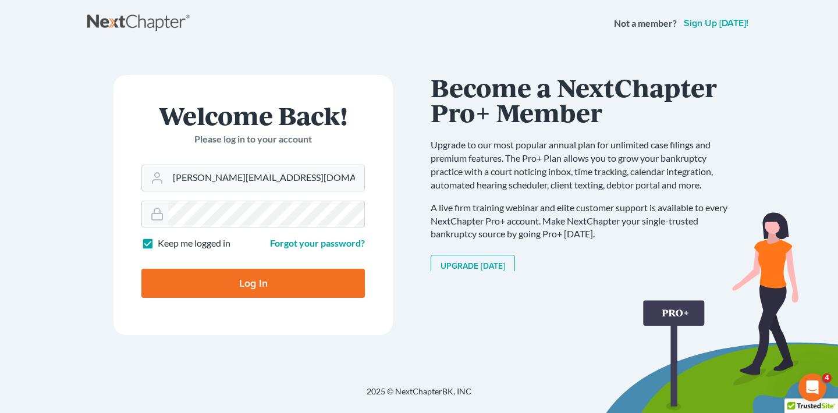 The image size is (838, 413). Describe the element at coordinates (419, 396) in the screenshot. I see `div: 2025 © NextChapterBK, INC` at that location.